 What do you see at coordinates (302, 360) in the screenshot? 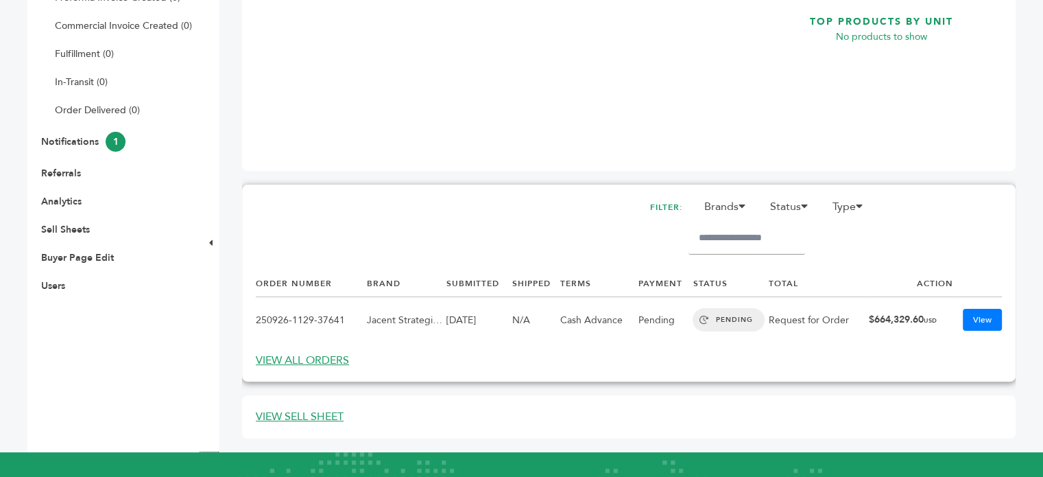
I see `a: VIEW ALL ORDERS` at bounding box center [302, 360].